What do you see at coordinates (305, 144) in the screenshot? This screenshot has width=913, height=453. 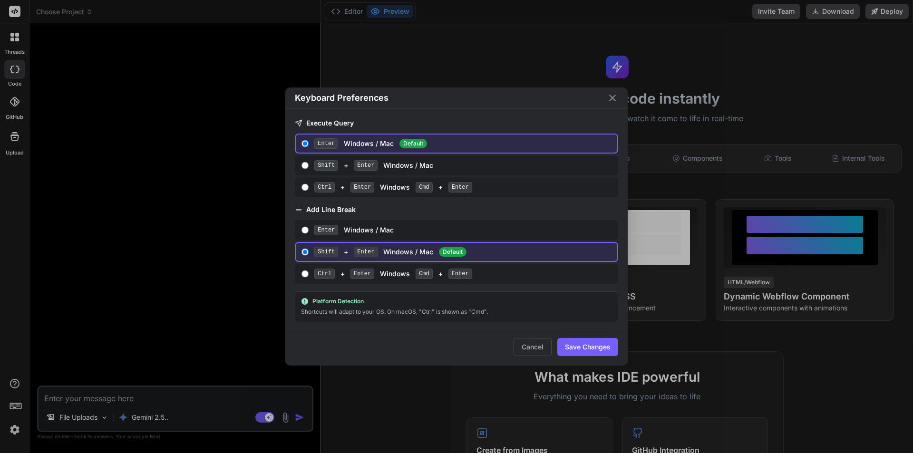 I see `input: EnterWindows / Mac Default` at bounding box center [305, 144].